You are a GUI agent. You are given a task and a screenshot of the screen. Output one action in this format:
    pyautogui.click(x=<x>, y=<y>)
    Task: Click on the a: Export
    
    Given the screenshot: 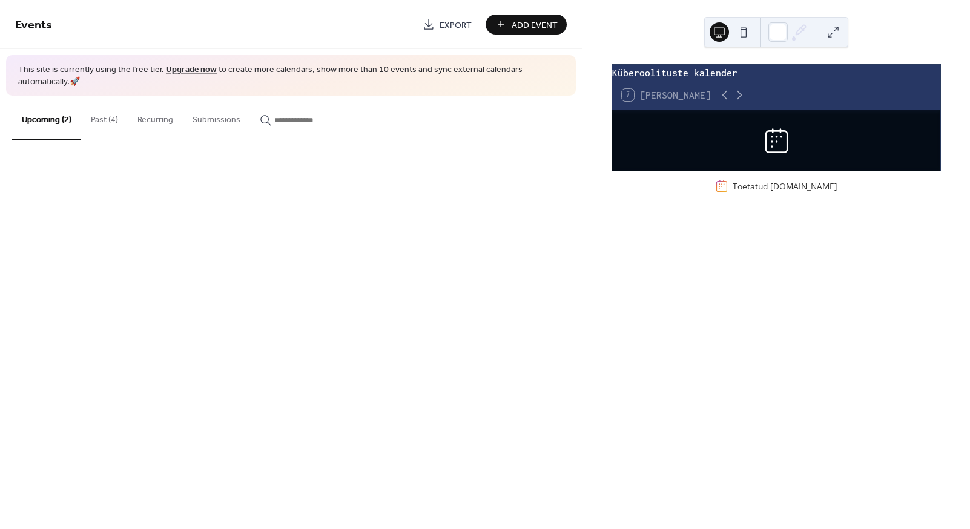 What is the action you would take?
    pyautogui.click(x=447, y=24)
    